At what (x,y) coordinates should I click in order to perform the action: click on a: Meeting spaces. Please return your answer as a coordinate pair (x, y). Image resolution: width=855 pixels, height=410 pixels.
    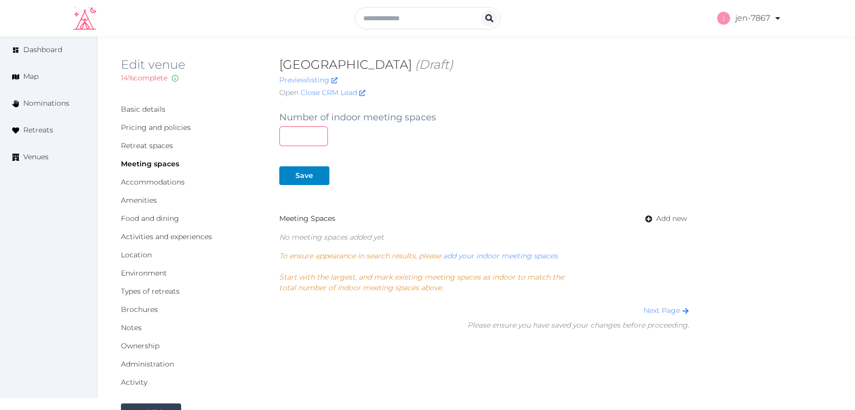
    Looking at the image, I should click on (150, 164).